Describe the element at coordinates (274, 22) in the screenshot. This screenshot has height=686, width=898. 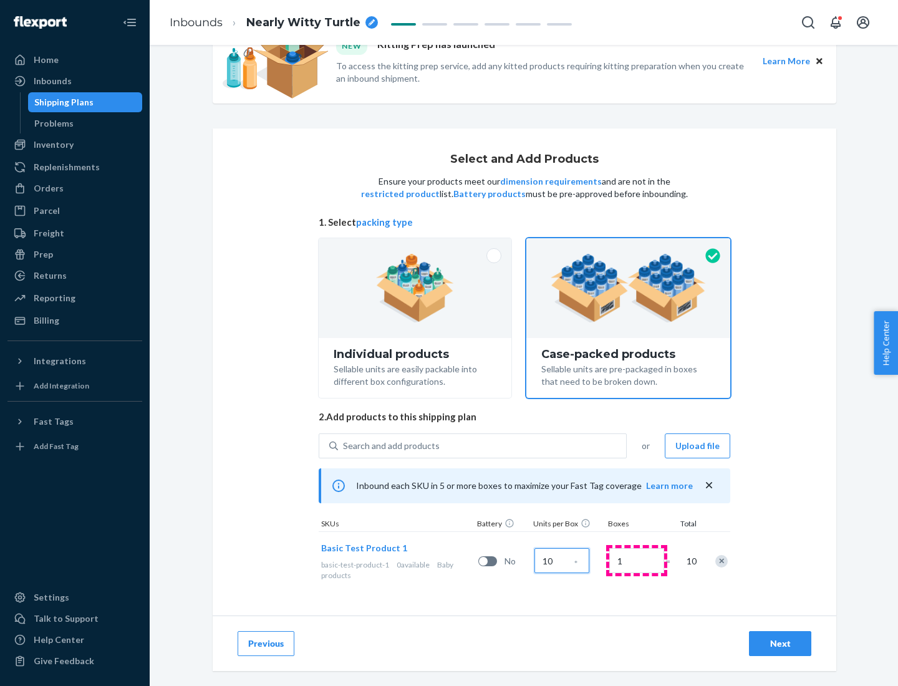
I see `ol: breadcrumbs` at that location.